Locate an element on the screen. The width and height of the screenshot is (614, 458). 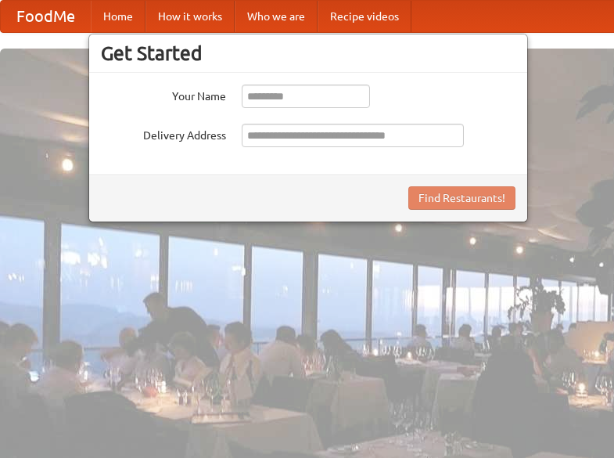
a: Recipe videos is located at coordinates (364, 16).